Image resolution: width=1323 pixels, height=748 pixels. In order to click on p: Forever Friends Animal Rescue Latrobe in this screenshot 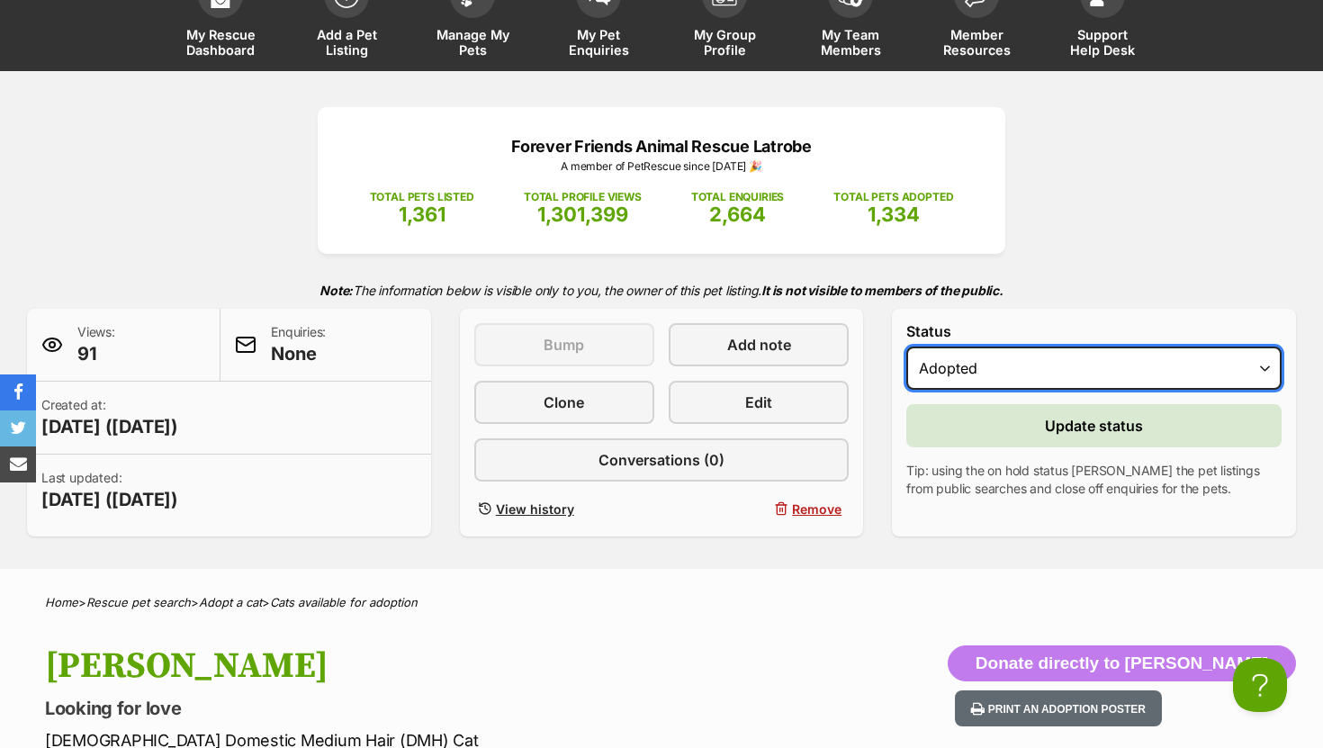, I will do `click(661, 146)`.